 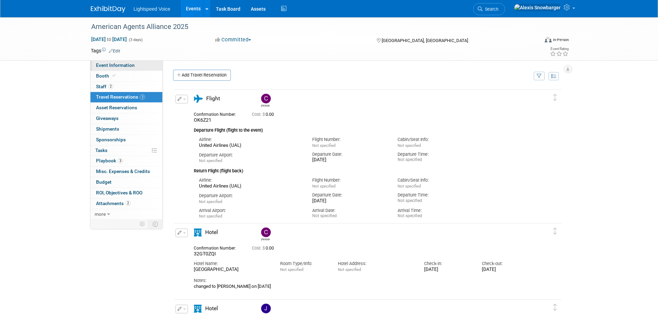 What do you see at coordinates (104, 182) in the screenshot?
I see `span: Budget` at bounding box center [104, 182].